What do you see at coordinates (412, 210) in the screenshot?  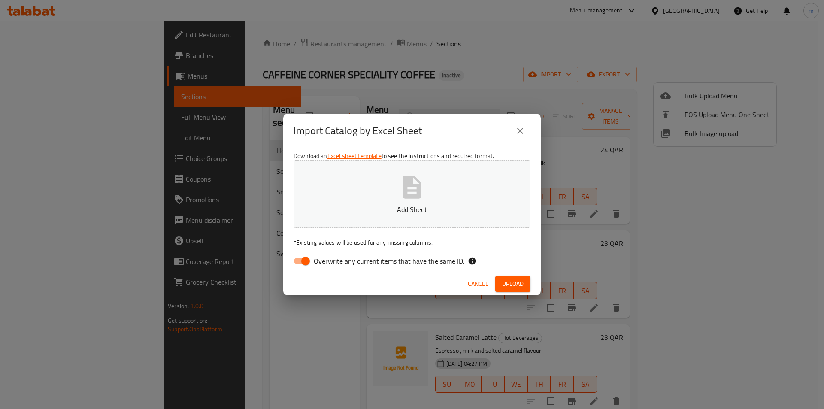 I see `div: Download an to see the instructions and required format.` at bounding box center [412, 210].